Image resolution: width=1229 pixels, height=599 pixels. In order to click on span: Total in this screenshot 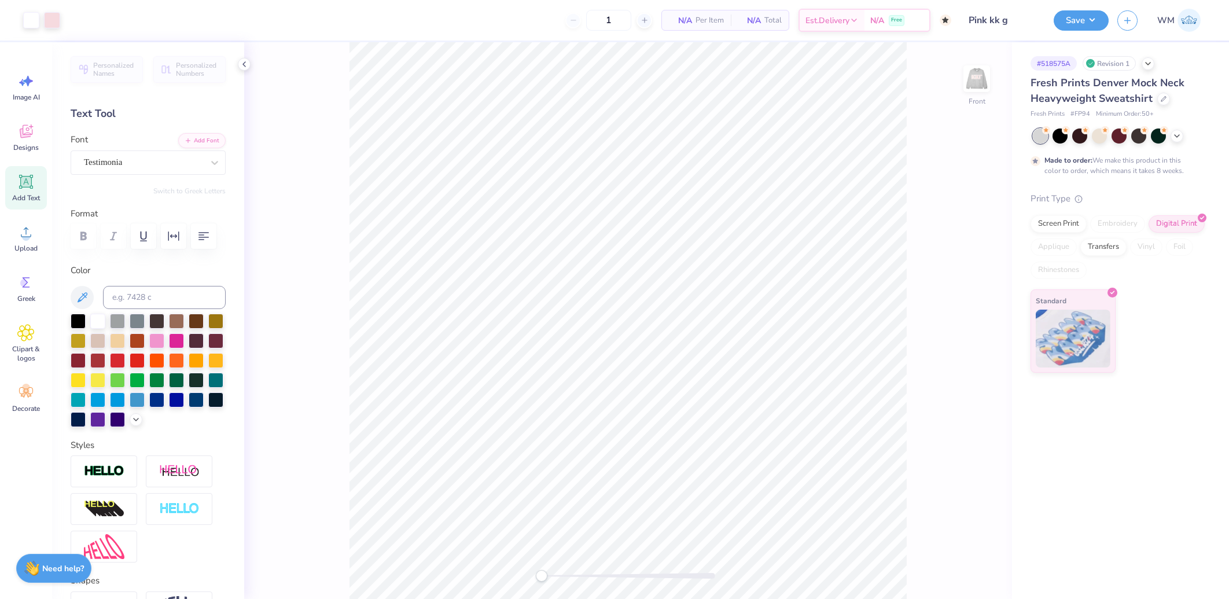, I will do `click(773, 20)`.